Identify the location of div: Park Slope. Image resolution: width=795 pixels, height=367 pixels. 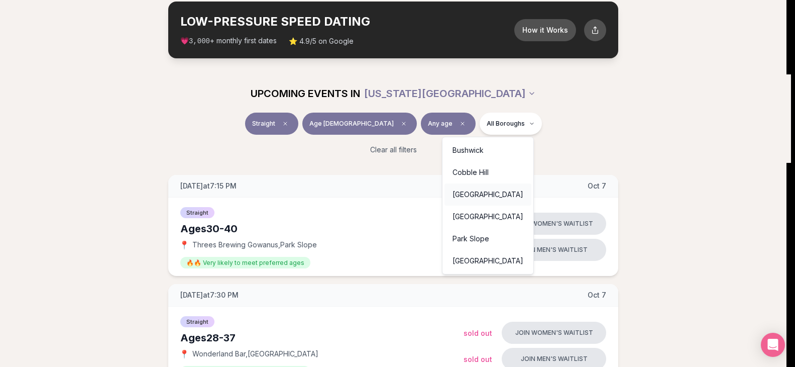
(488, 239).